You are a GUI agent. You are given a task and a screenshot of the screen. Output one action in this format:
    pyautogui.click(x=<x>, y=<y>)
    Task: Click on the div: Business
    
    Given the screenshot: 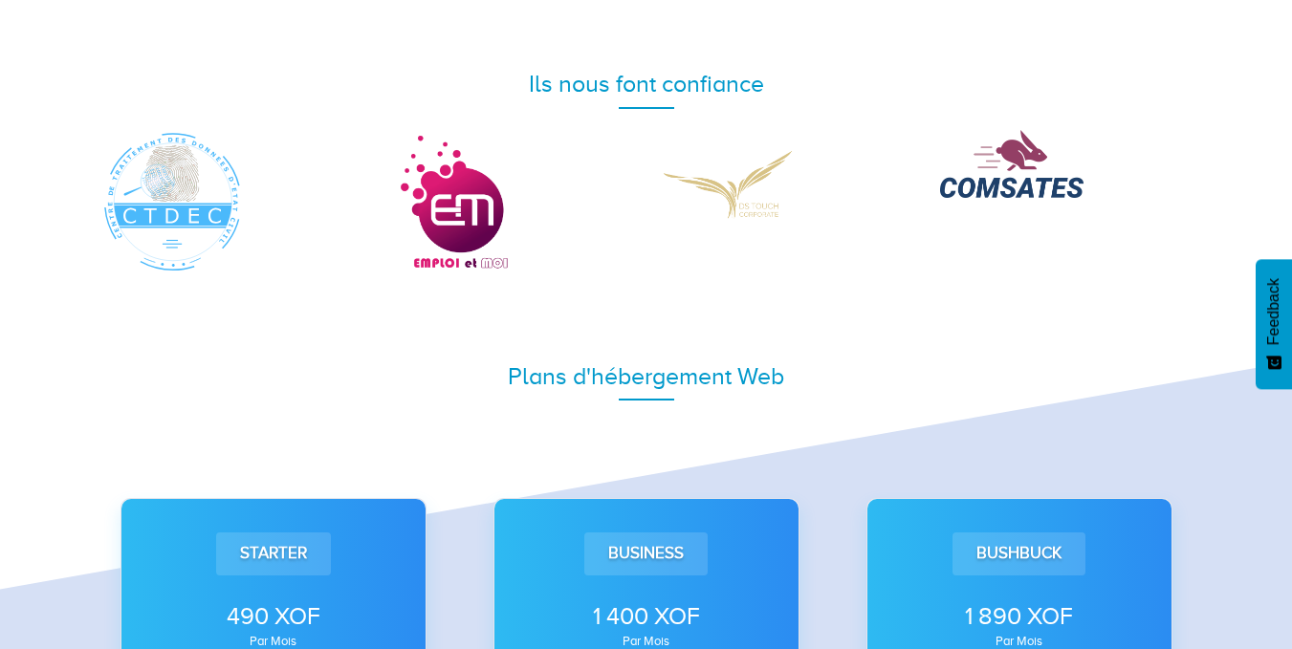 What is the action you would take?
    pyautogui.click(x=645, y=554)
    